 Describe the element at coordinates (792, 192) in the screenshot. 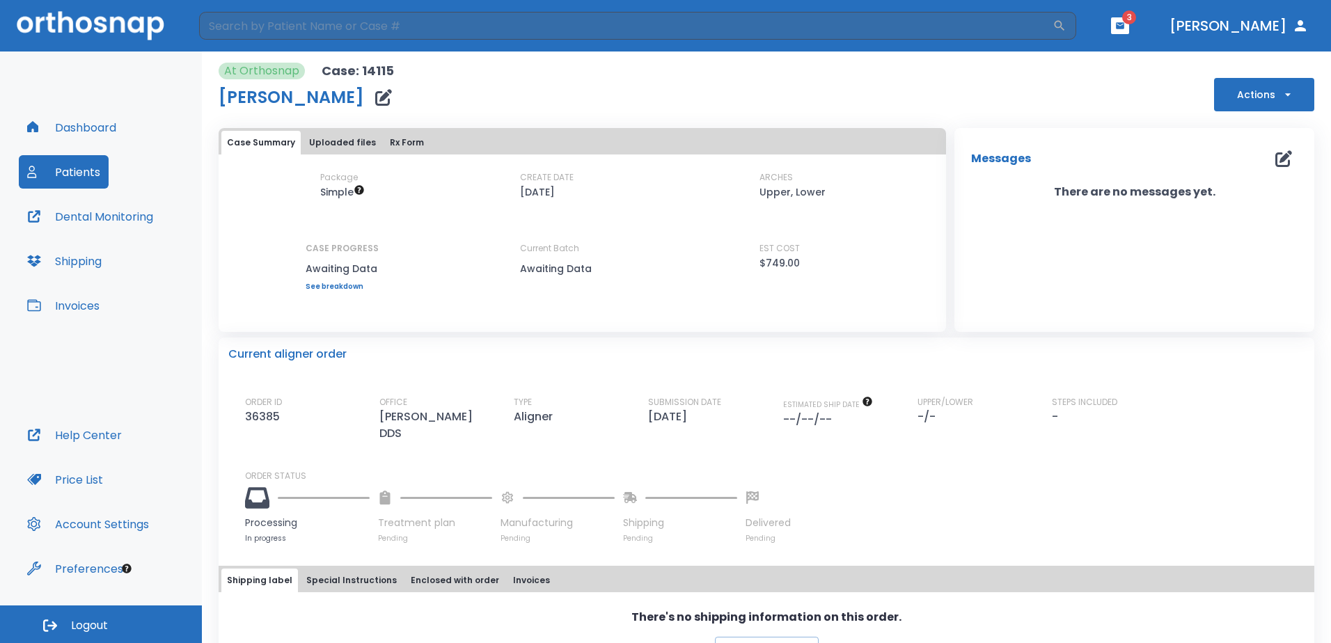

I see `p: Upper, Lower` at that location.